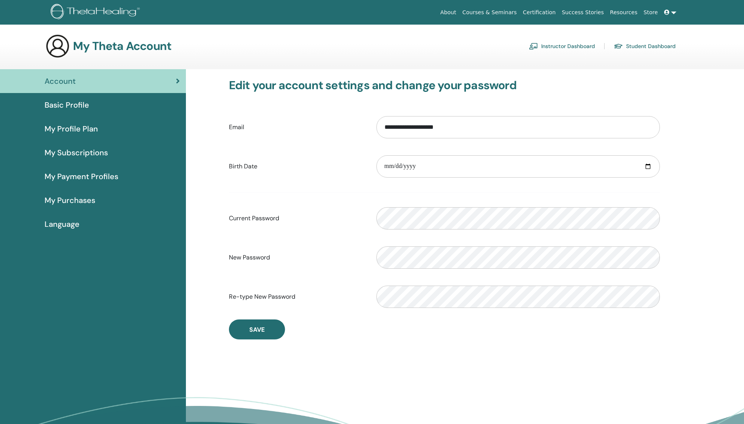 The image size is (744, 424). What do you see at coordinates (71, 129) in the screenshot?
I see `span: My Profile Plan` at bounding box center [71, 129].